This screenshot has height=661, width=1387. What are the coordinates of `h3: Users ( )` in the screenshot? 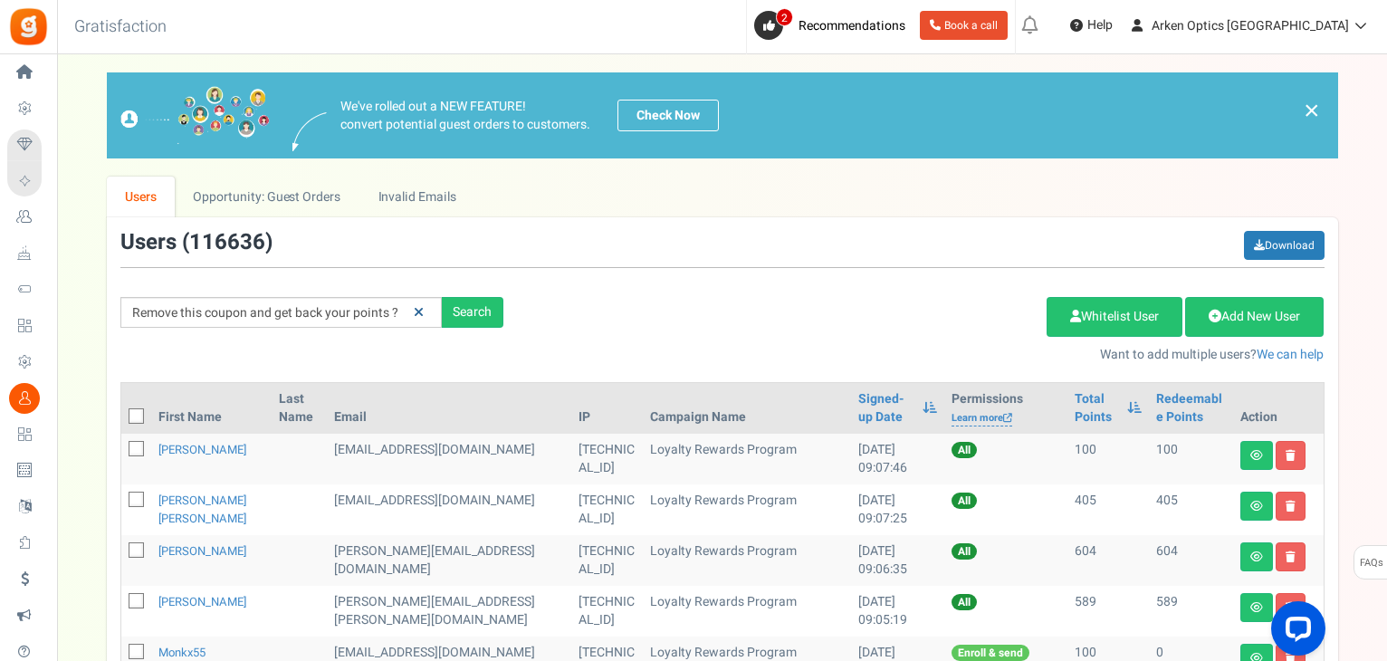 It's located at (197, 243).